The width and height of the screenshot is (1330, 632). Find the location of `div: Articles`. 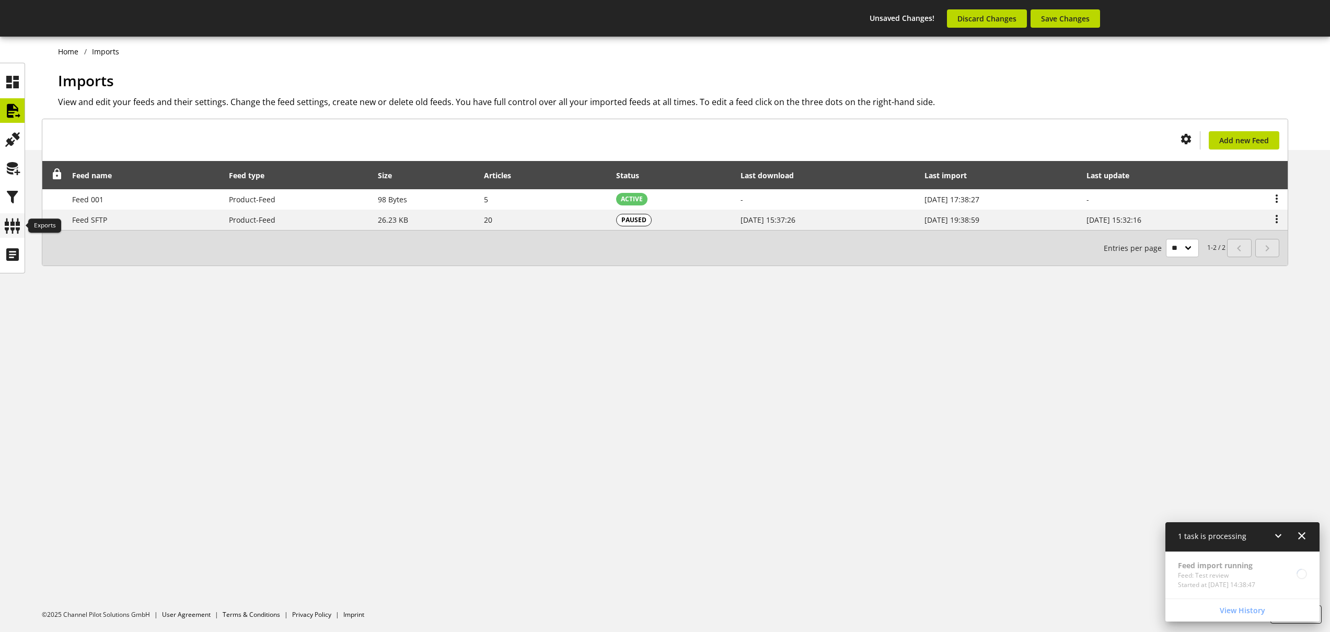

div: Articles is located at coordinates (503, 175).